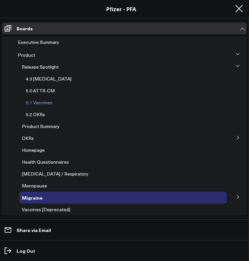  I want to click on span: Executive Summary, so click(38, 42).